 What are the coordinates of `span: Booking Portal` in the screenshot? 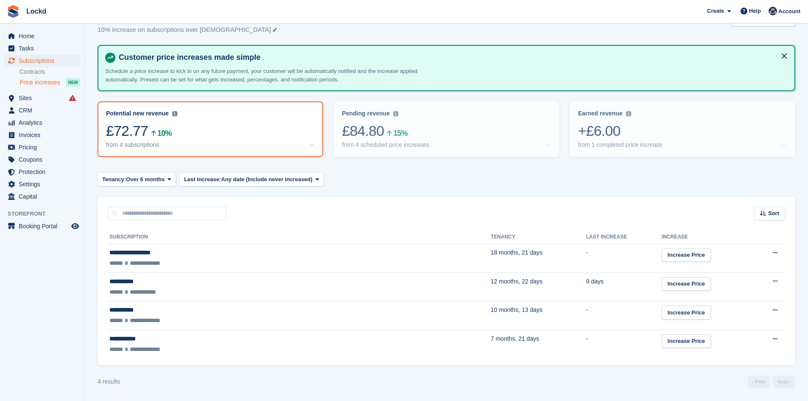 It's located at (44, 226).